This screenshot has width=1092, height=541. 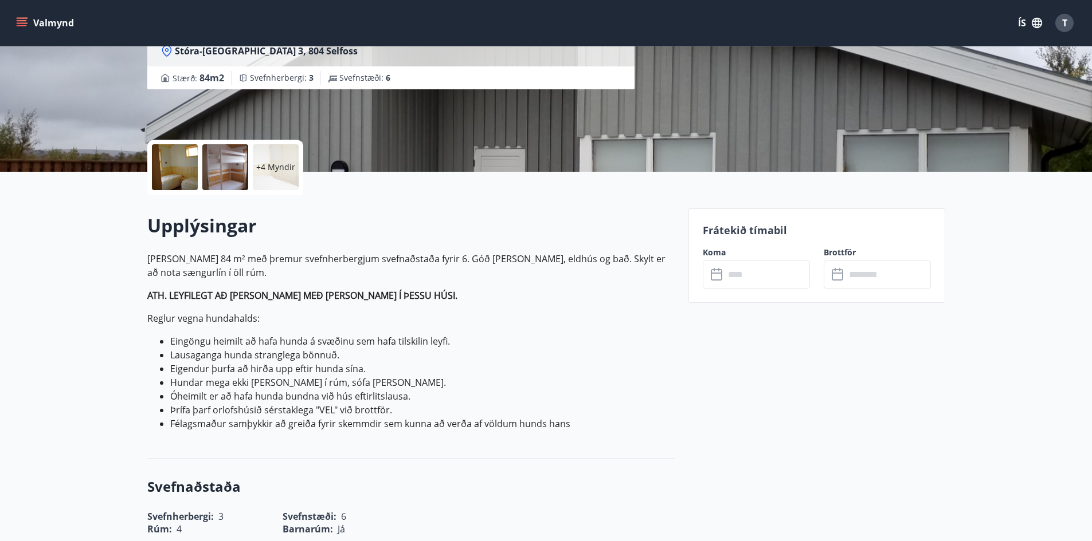 What do you see at coordinates (422, 397) in the screenshot?
I see `li: Óheimilt er að hafa hunda bundna við hús eftirlitslausa.` at bounding box center [422, 397].